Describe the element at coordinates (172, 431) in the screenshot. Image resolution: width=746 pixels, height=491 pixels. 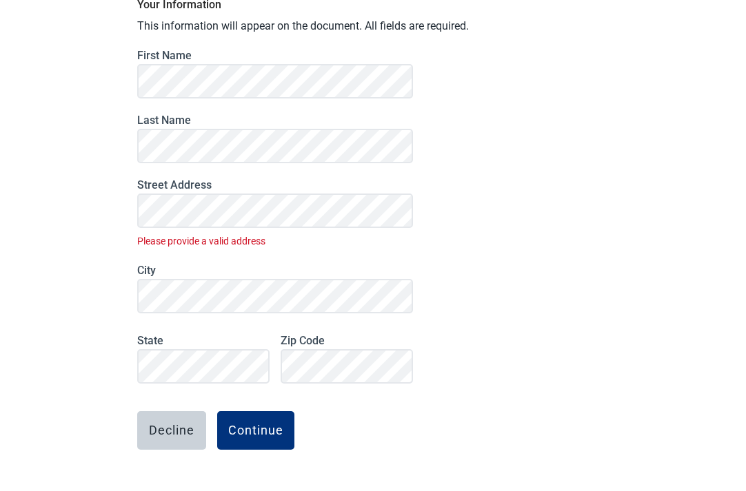
I see `button: Decline` at that location.